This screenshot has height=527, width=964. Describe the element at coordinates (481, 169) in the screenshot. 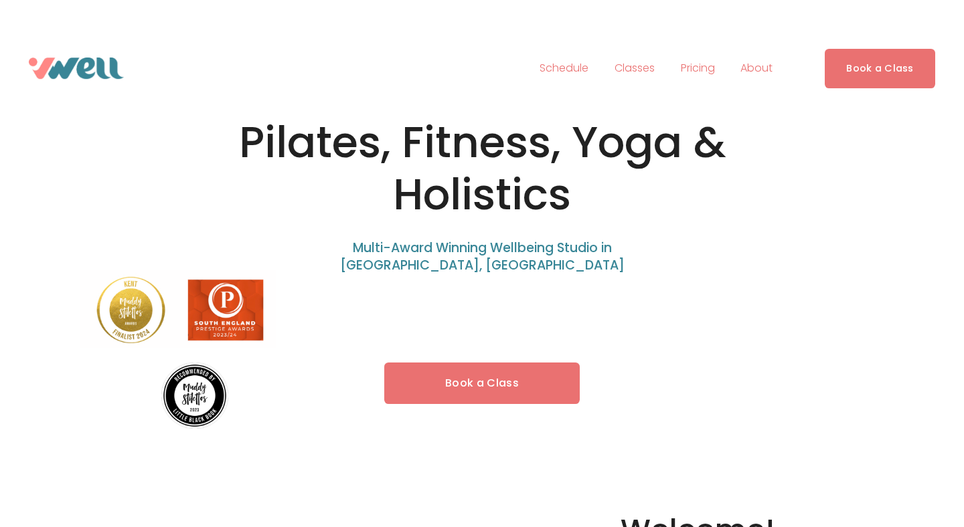

I see `h1: Pilates, Fitness, Yoga & Holistics` at that location.